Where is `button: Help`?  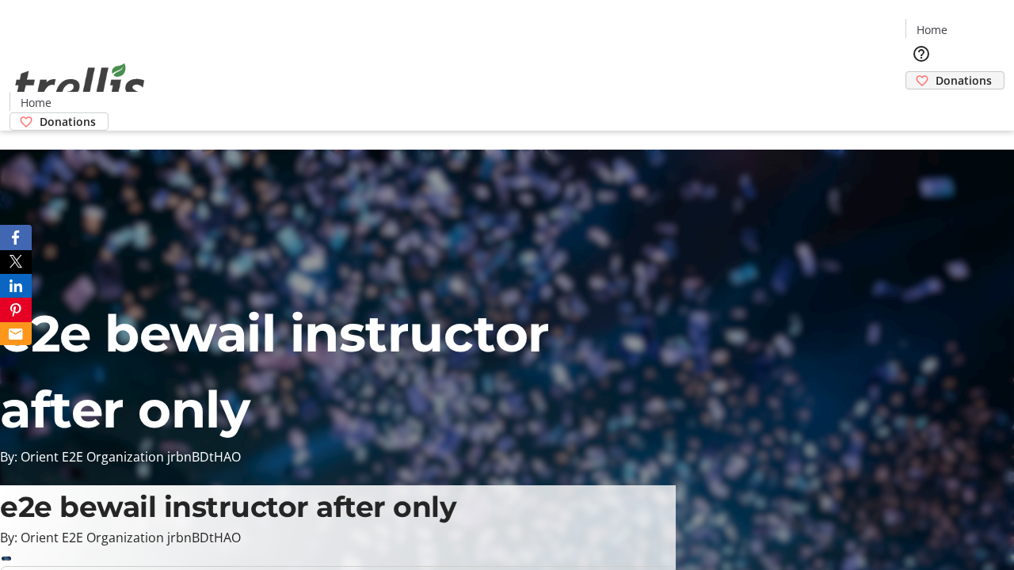 button: Help is located at coordinates (921, 54).